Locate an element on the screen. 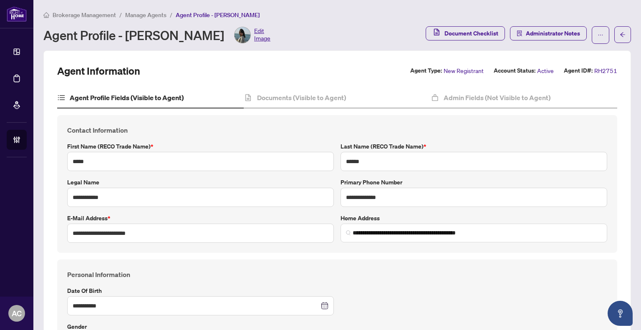 The width and height of the screenshot is (641, 330). img: Profile Icon is located at coordinates (242, 35).